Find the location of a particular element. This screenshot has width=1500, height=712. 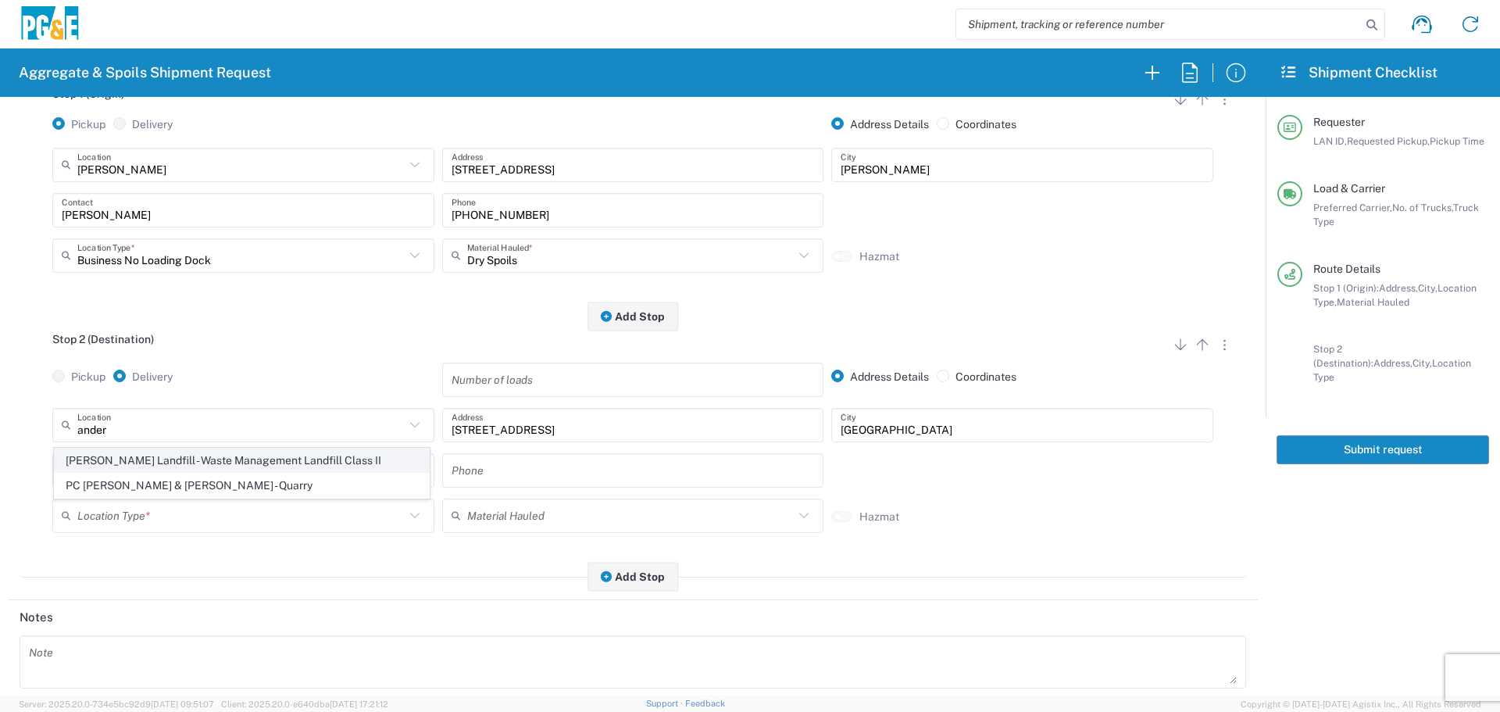

span: LAN ID, is located at coordinates (1330, 141).